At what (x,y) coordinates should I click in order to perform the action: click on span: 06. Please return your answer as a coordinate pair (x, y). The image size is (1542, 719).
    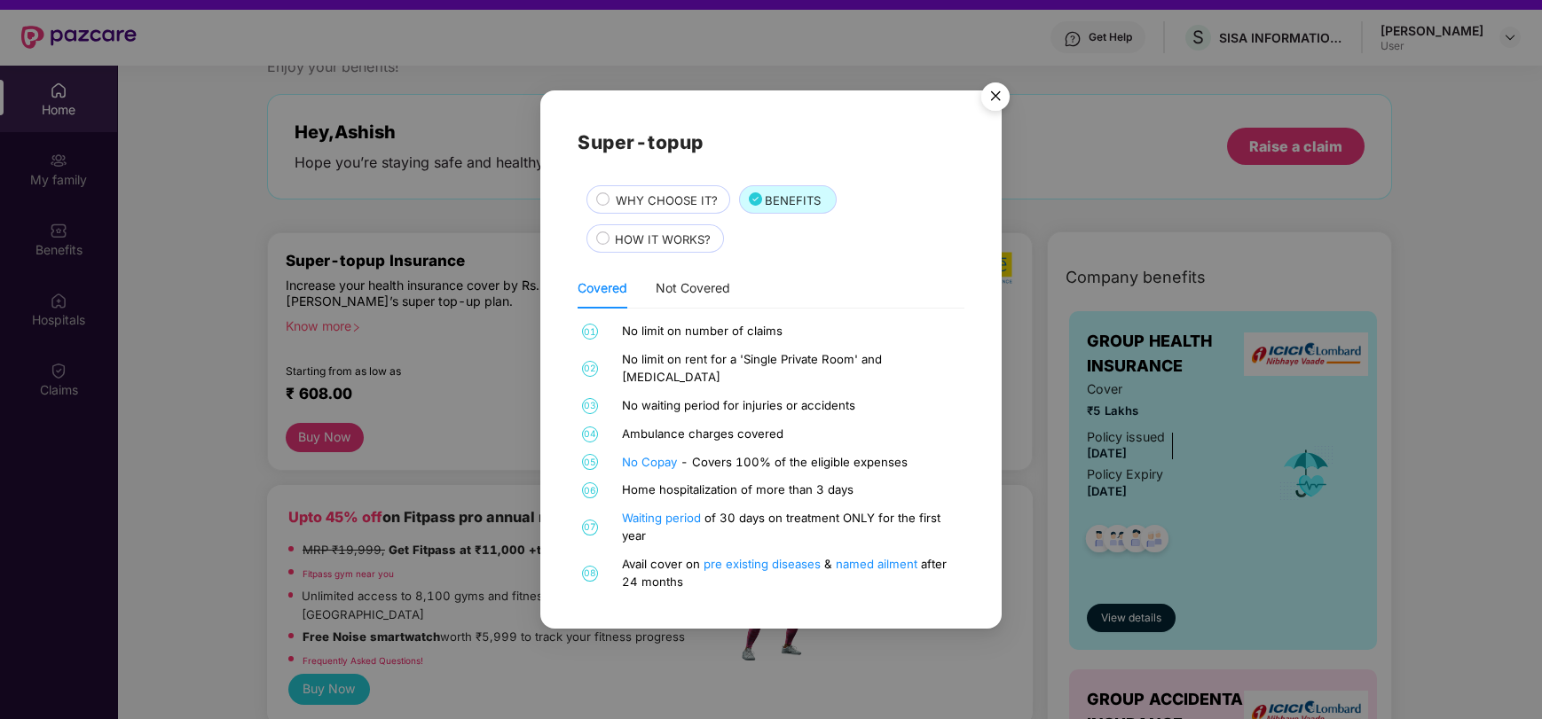
    Looking at the image, I should click on (590, 491).